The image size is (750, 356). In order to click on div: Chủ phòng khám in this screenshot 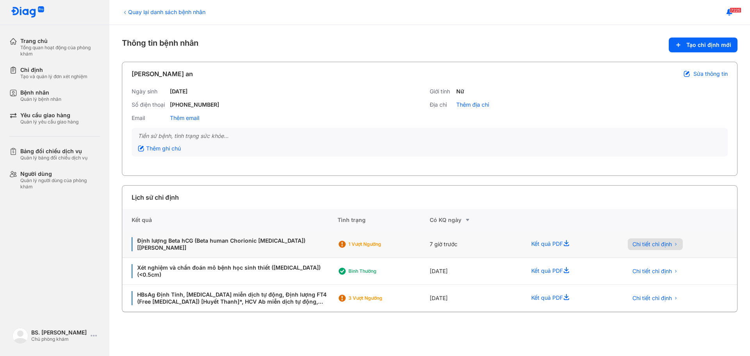, I will do `click(59, 339)`.